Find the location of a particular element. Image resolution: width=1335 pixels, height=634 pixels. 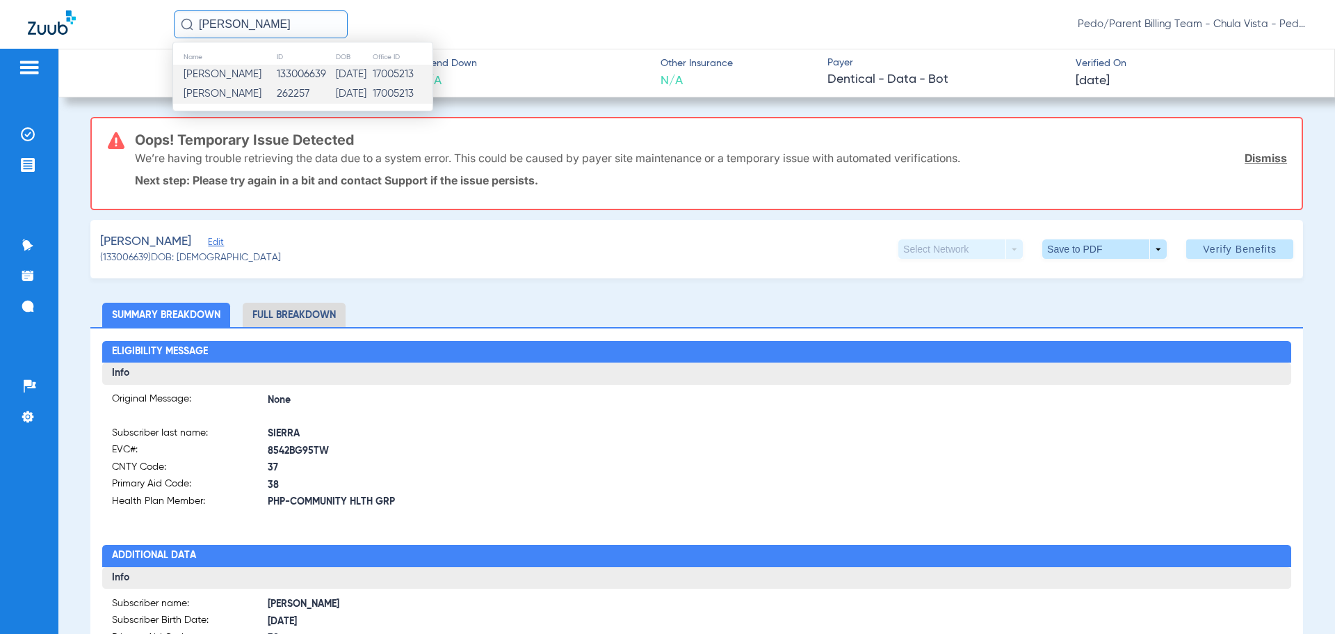

img: hamburger-icon is located at coordinates (29, 67).